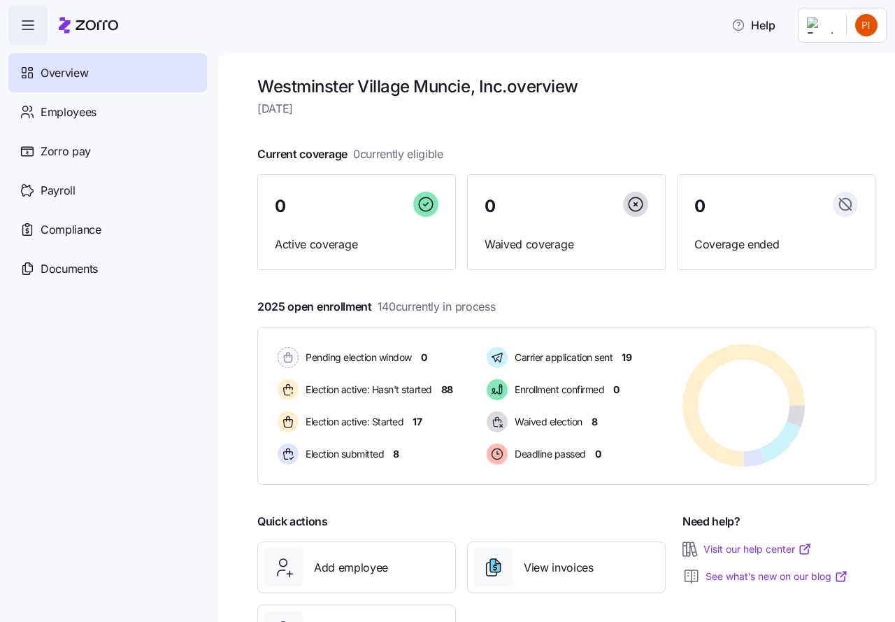 The image size is (895, 622). What do you see at coordinates (757, 549) in the screenshot?
I see `a: Visit our help center` at bounding box center [757, 549].